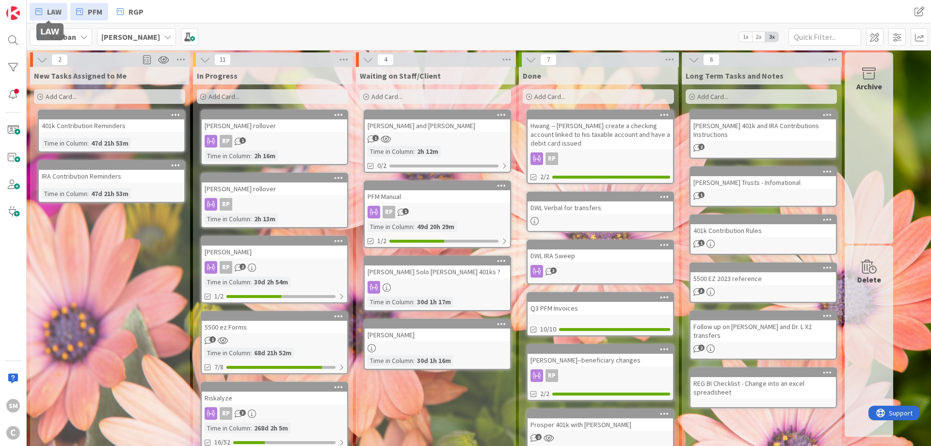 This screenshot has height=446, width=931. Describe the element at coordinates (112, 181) in the screenshot. I see `a: IRA Contribution RemindersTime in Column:47d 21h 53m` at that location.